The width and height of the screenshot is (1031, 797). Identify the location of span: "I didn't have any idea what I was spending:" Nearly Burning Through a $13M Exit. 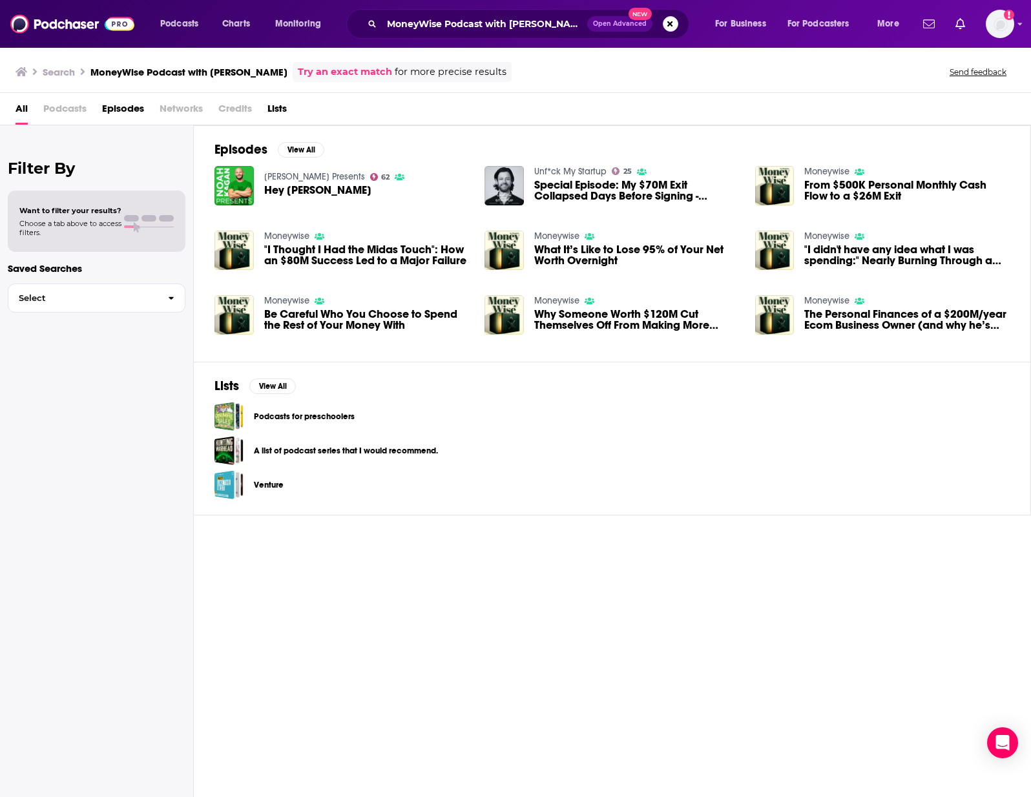
(907, 255).